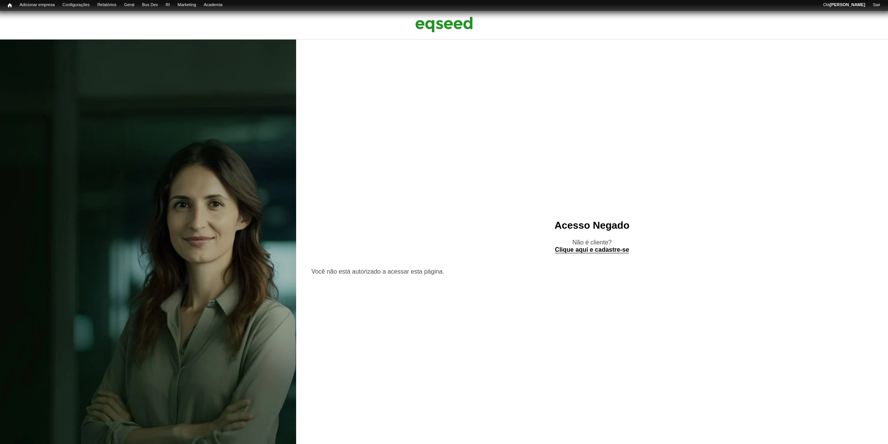 Image resolution: width=888 pixels, height=444 pixels. What do you see at coordinates (876, 5) in the screenshot?
I see `a: Sair` at bounding box center [876, 5].